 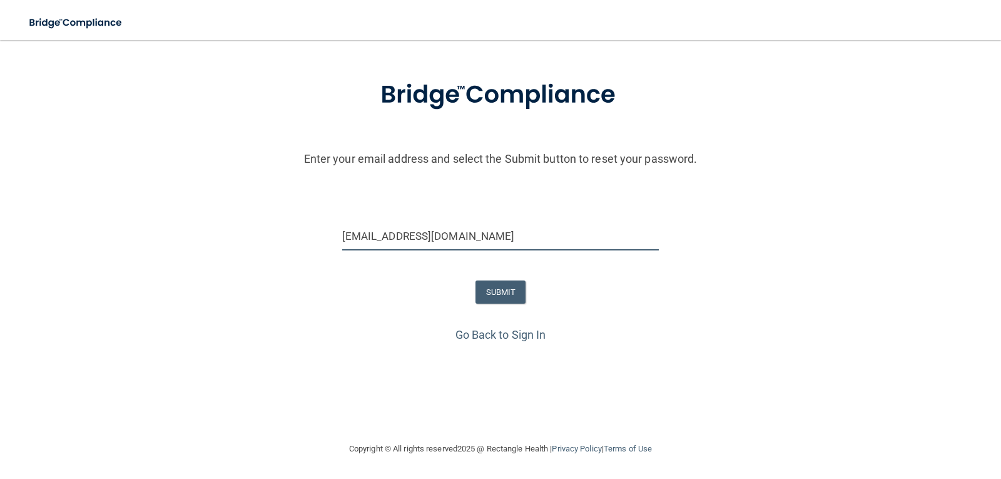 What do you see at coordinates (500, 236) in the screenshot?
I see `input: Email` at bounding box center [500, 236].